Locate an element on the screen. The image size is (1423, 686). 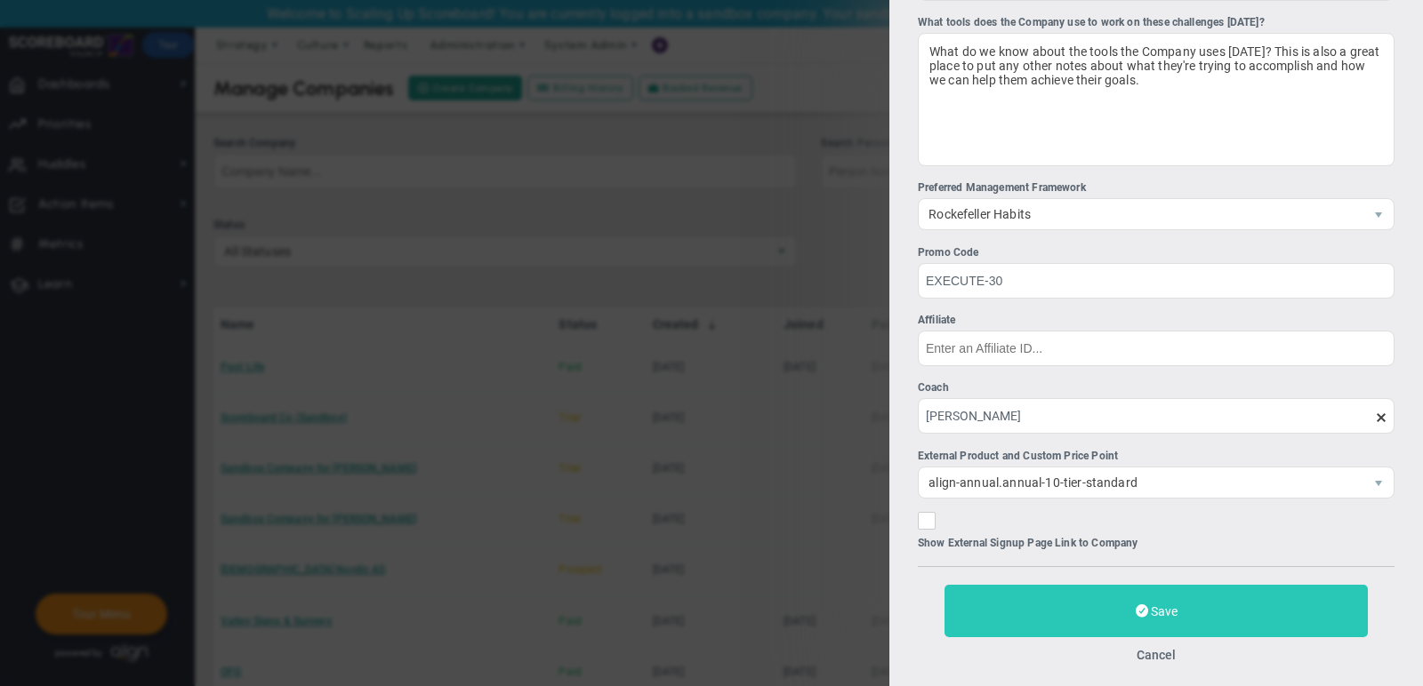
label: Show External Signup Page Link to Company is located at coordinates (1028, 543).